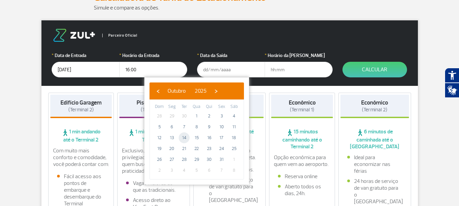 Image resolution: width=459 pixels, height=206 pixels. What do you see at coordinates (177, 91) in the screenshot?
I see `span: Outubro` at bounding box center [177, 91].